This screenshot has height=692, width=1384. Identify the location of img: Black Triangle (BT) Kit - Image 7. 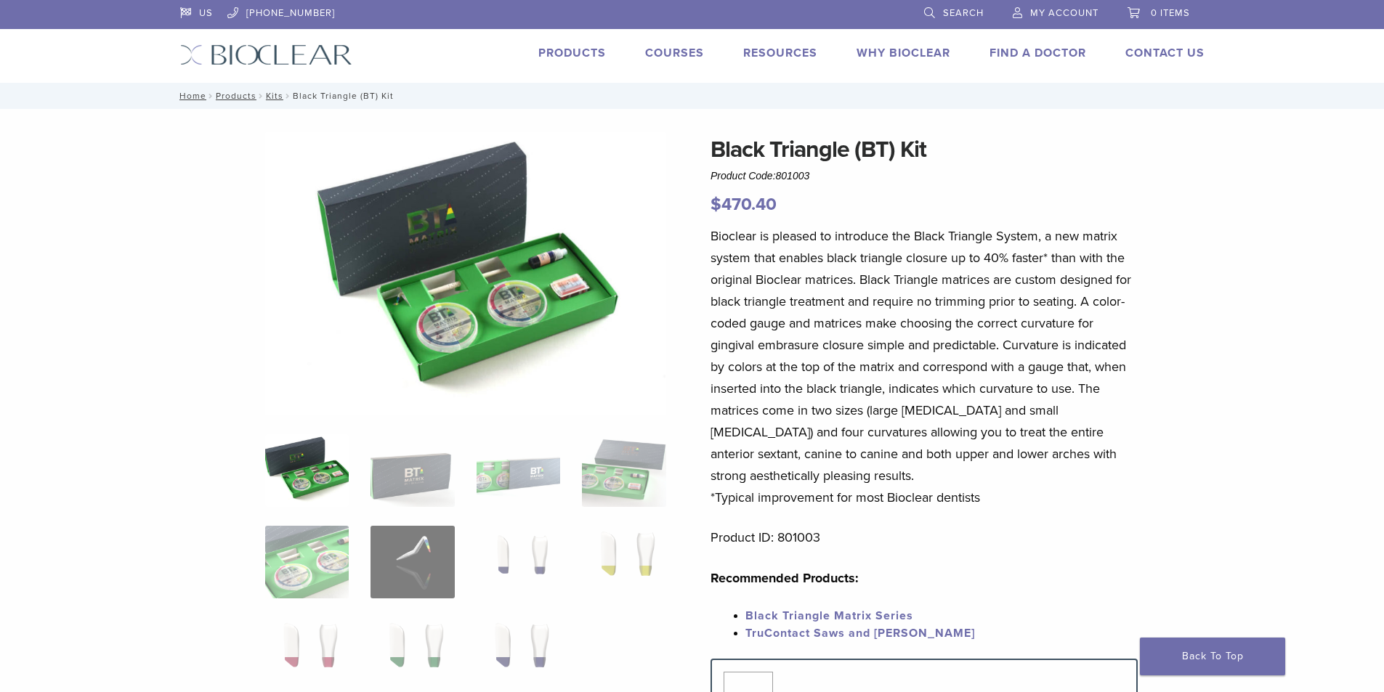
(518, 562).